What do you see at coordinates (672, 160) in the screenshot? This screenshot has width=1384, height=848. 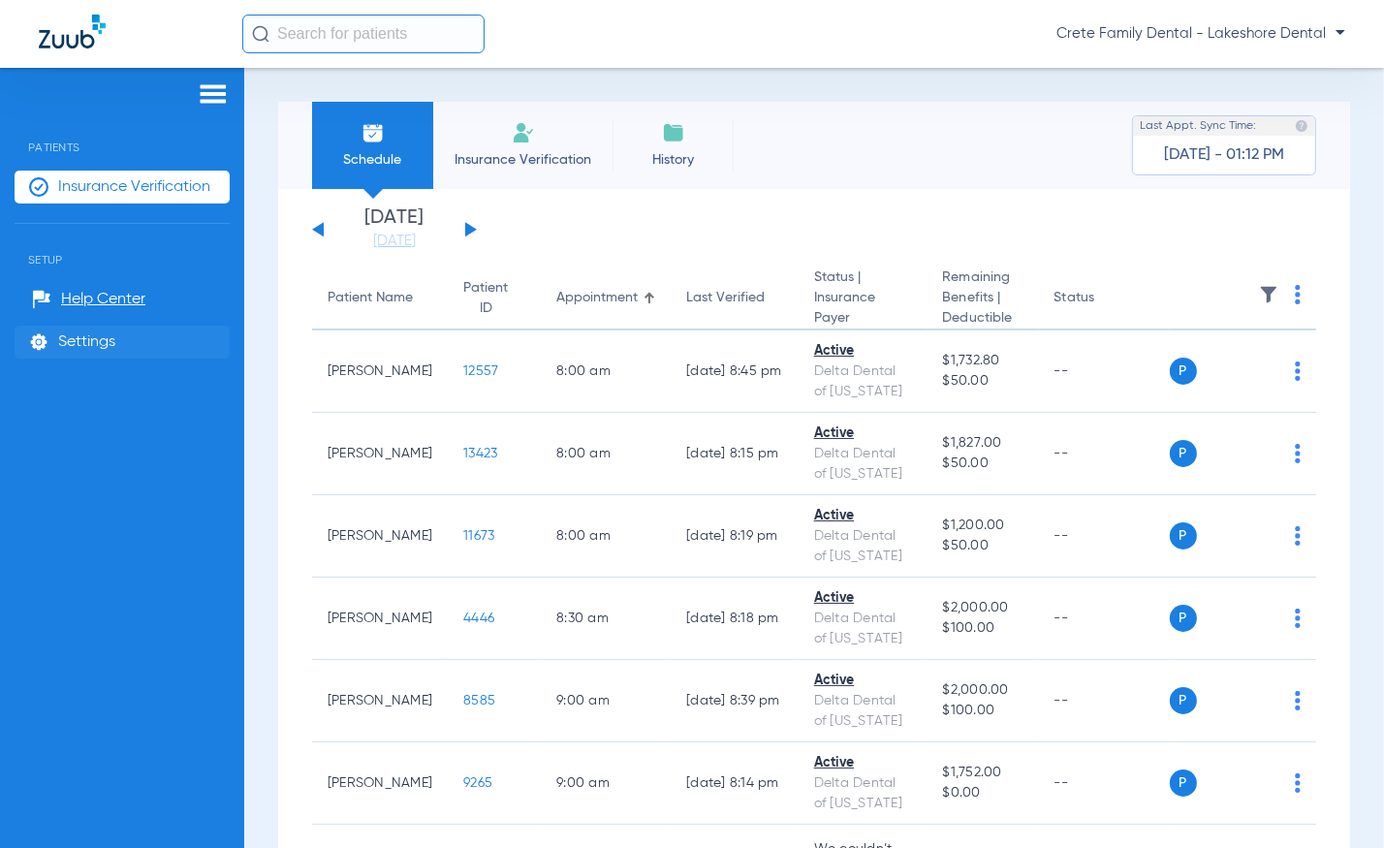 I see `span: History` at bounding box center [672, 160].